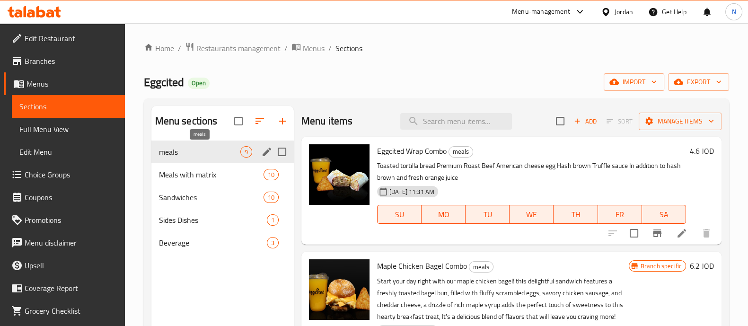  What do you see at coordinates (706, 233) in the screenshot?
I see `button: delete` at bounding box center [706, 233].